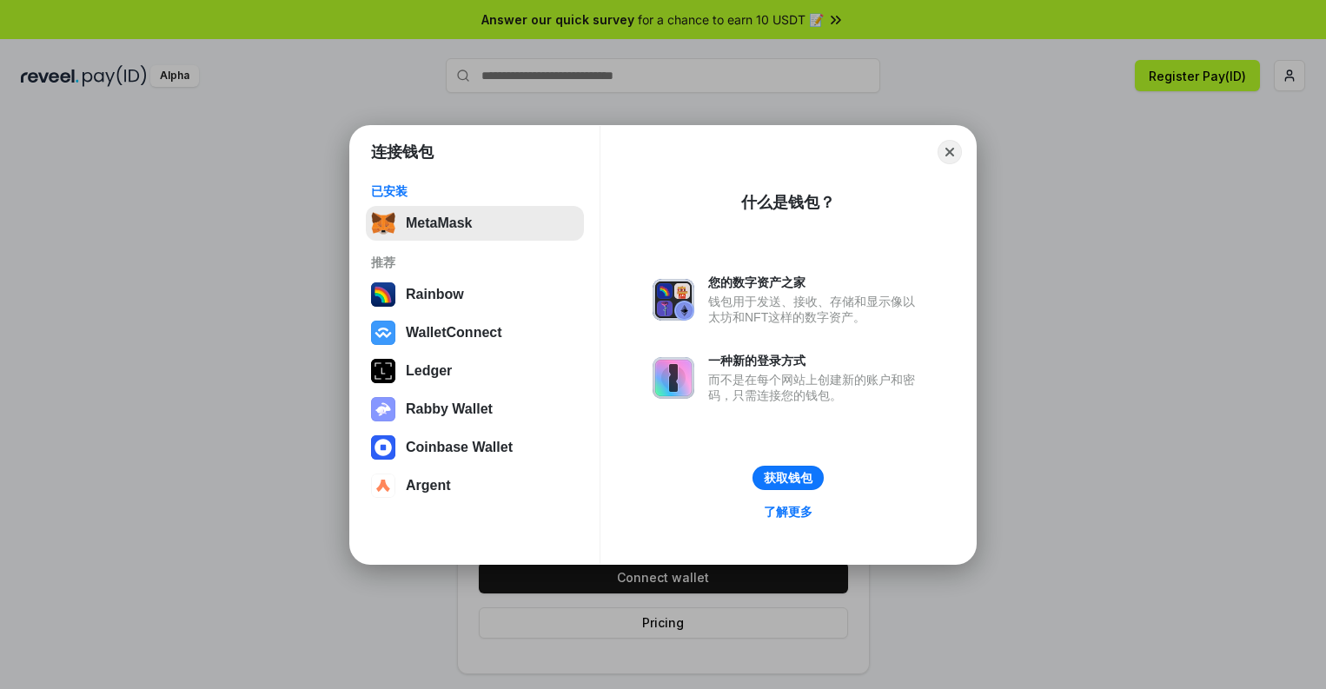 The height and width of the screenshot is (689, 1326). I want to click on div: Rainbow, so click(434, 295).